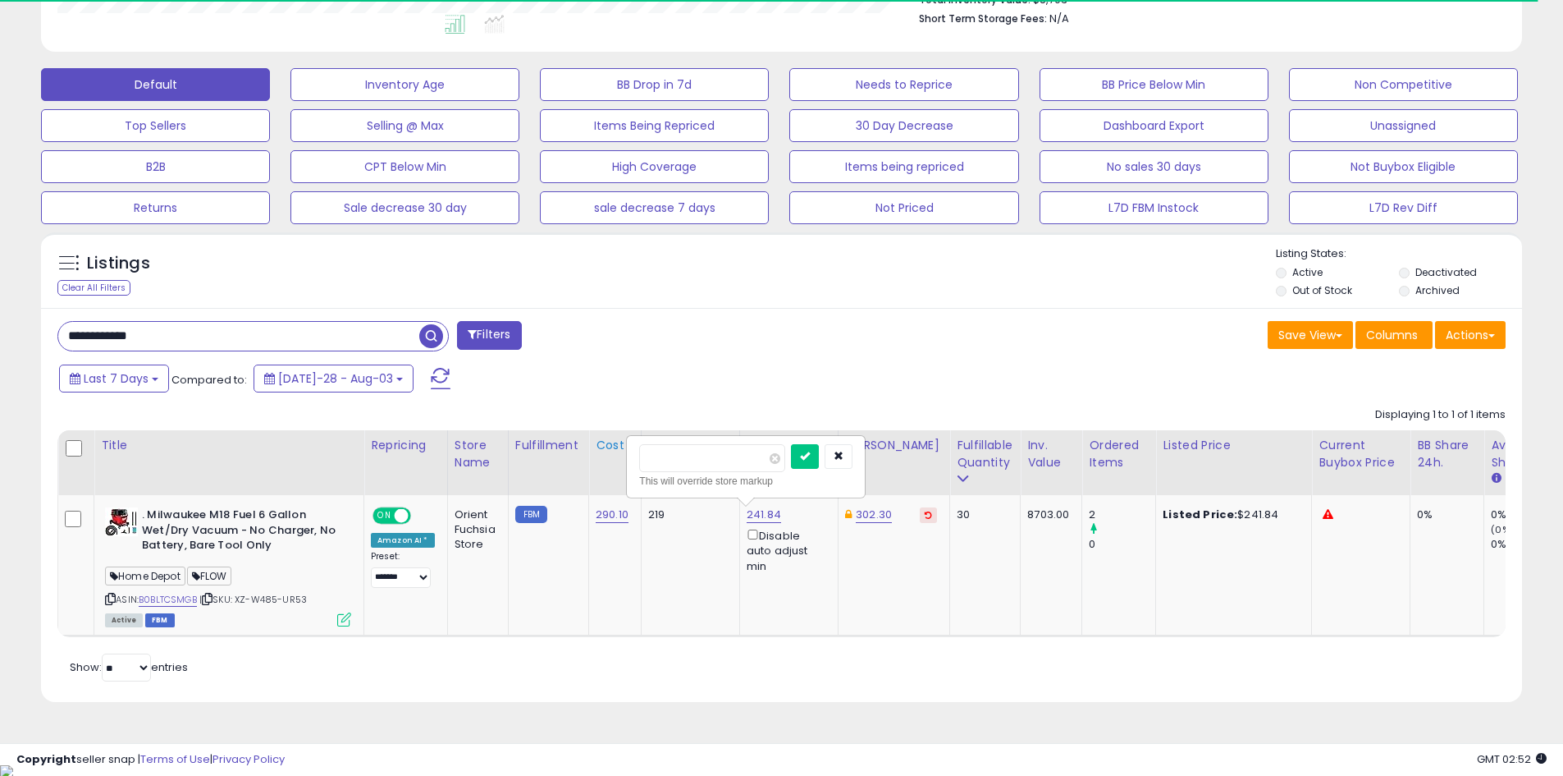 The image size is (1563, 776). I want to click on span: ON, so click(384, 515).